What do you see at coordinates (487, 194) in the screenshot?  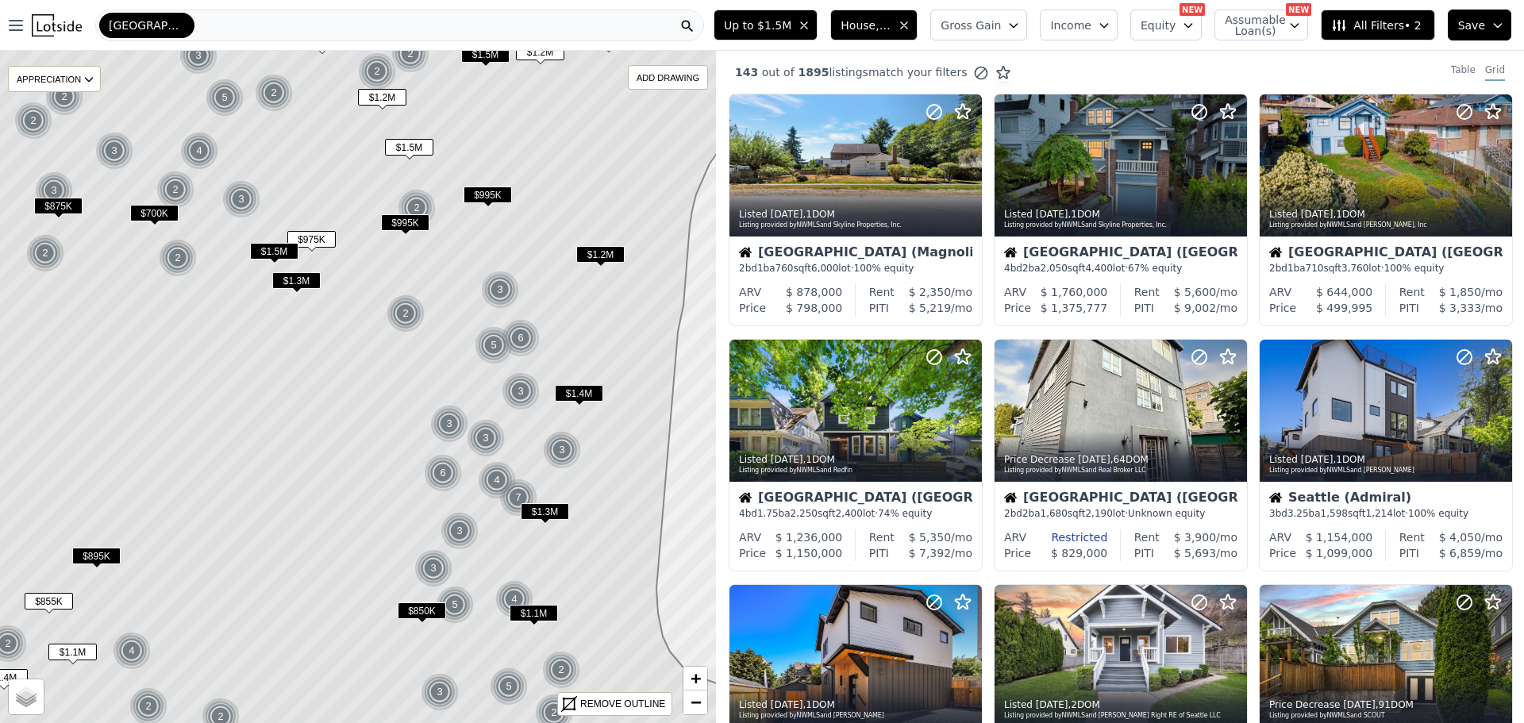 I see `span: $995K` at bounding box center [487, 194].